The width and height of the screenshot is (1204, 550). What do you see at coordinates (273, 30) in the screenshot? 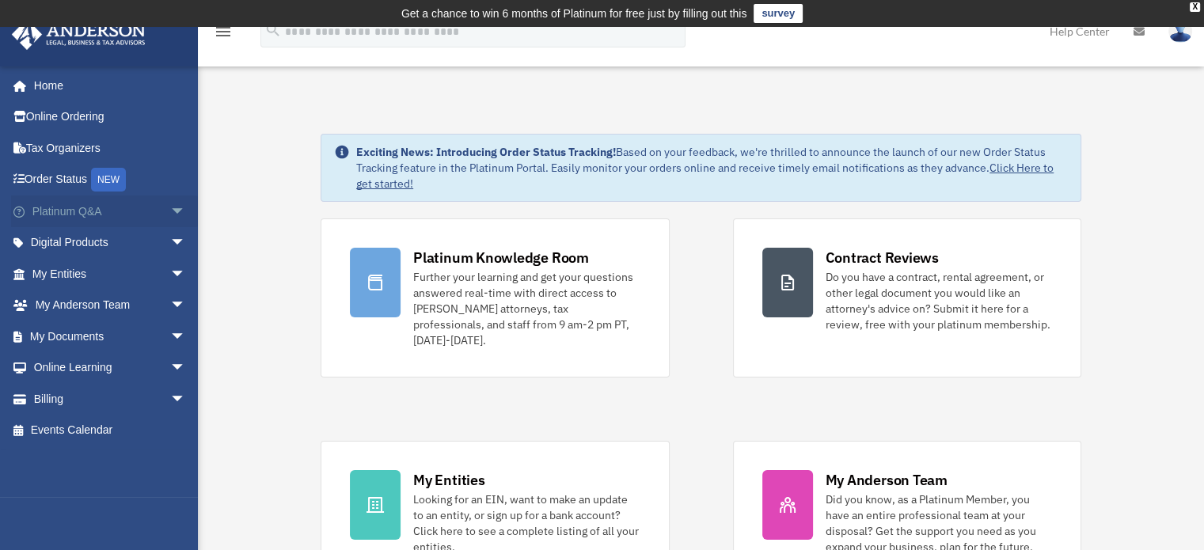
I see `i: search` at bounding box center [273, 30].